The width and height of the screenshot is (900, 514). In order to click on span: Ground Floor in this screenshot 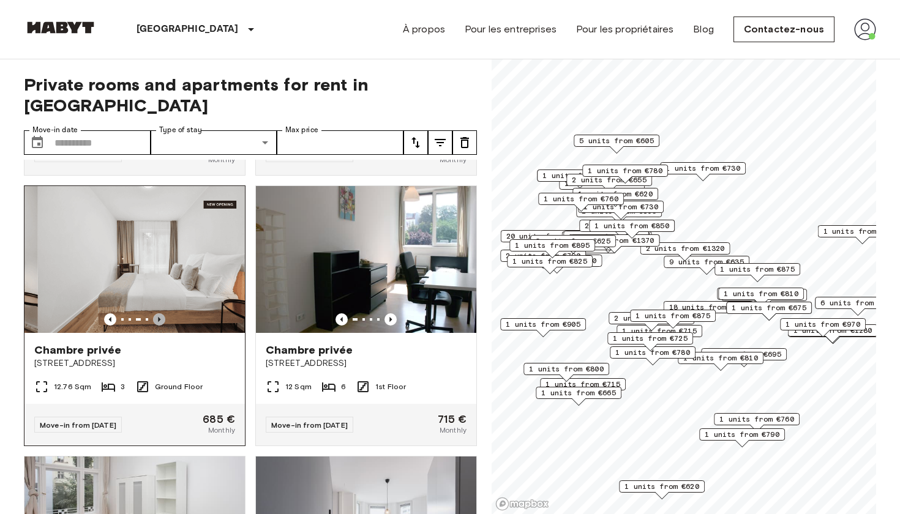, I will do `click(179, 387)`.